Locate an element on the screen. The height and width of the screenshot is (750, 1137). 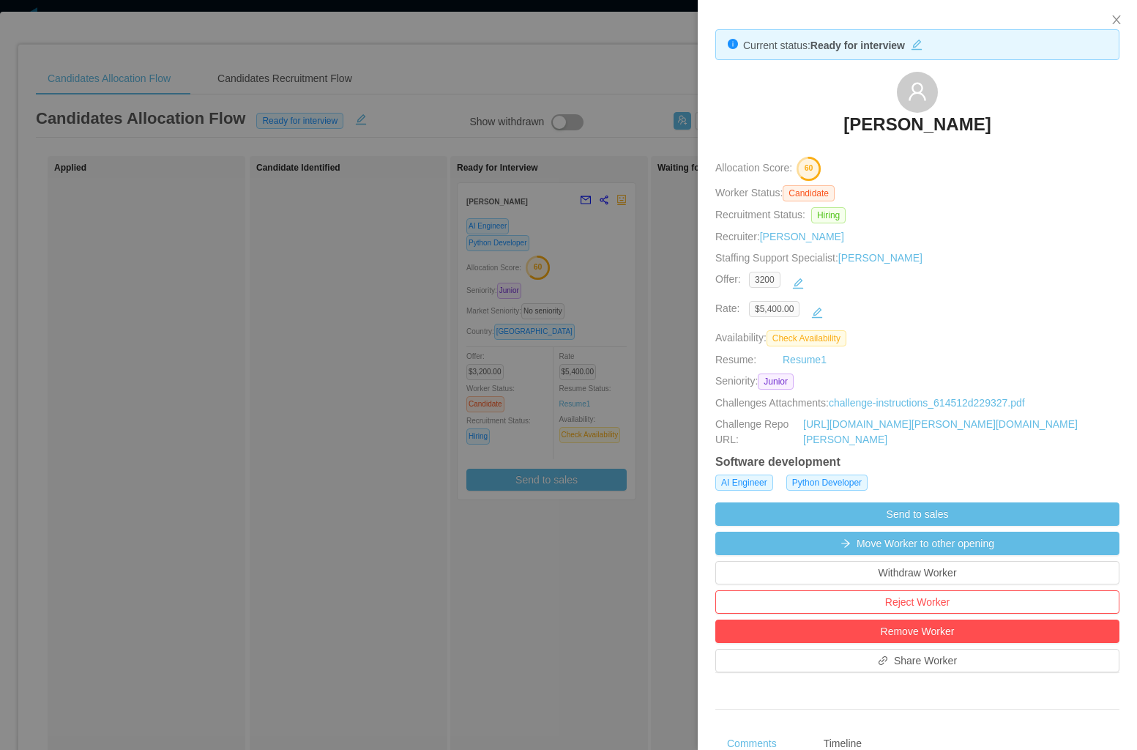
button: Remove Worker is located at coordinates (918, 631).